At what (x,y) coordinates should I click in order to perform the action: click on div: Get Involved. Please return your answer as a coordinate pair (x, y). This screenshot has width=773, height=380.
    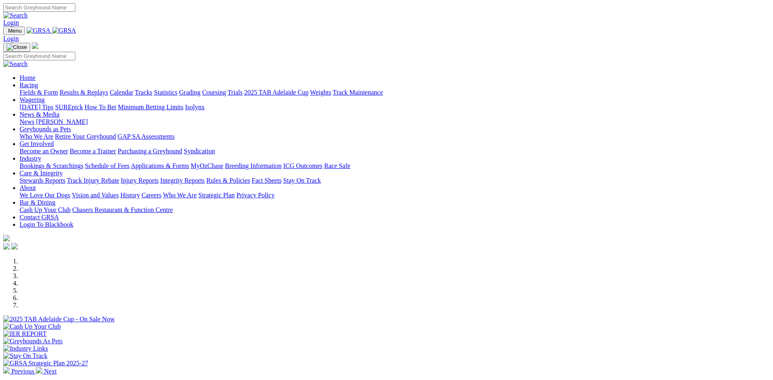
    Looking at the image, I should click on (394, 151).